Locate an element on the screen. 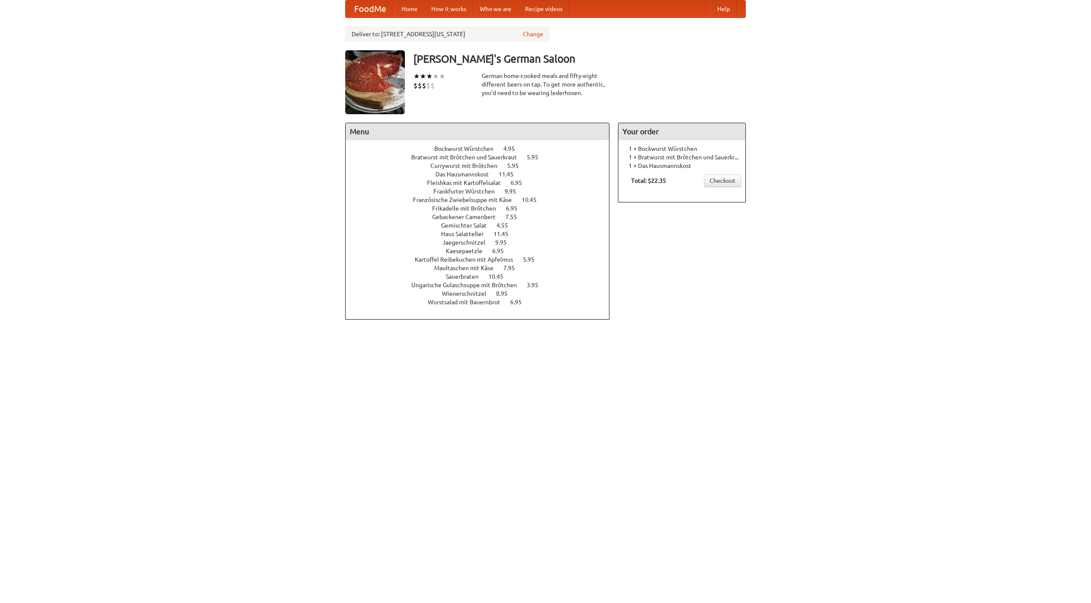  span: Frankfurter Würstchen is located at coordinates (468, 191).